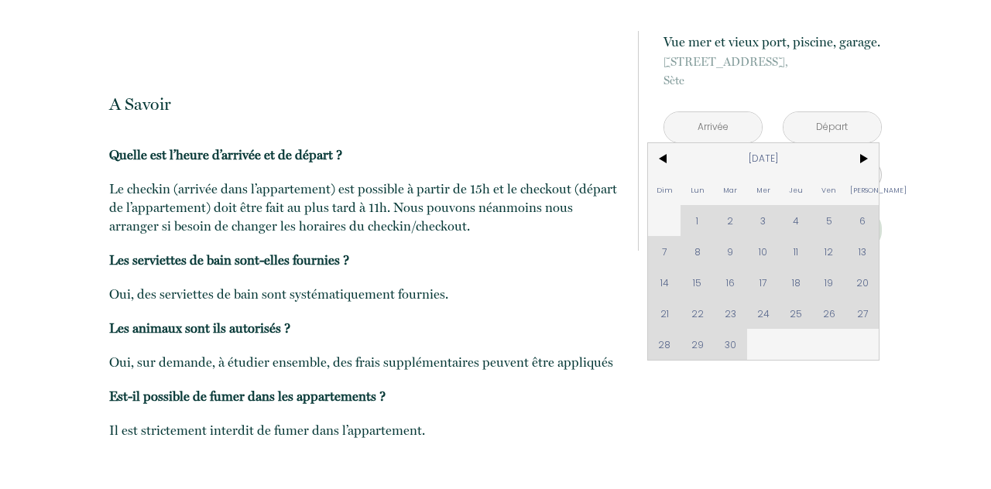  I want to click on b: Quelle est l’heure d’arrivée et de départ ?, so click(225, 155).